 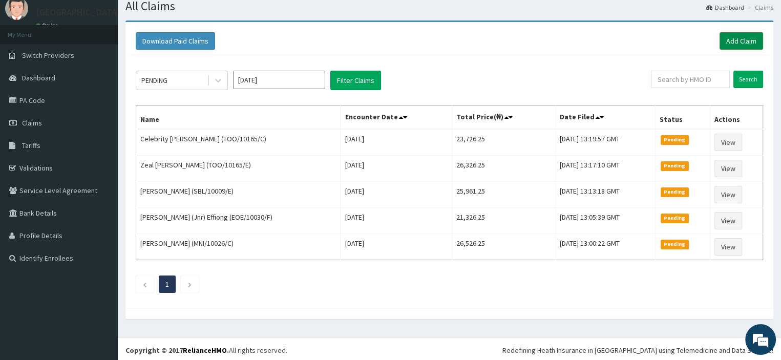 What do you see at coordinates (189, 284) in the screenshot?
I see `a: Next page` at bounding box center [189, 284].